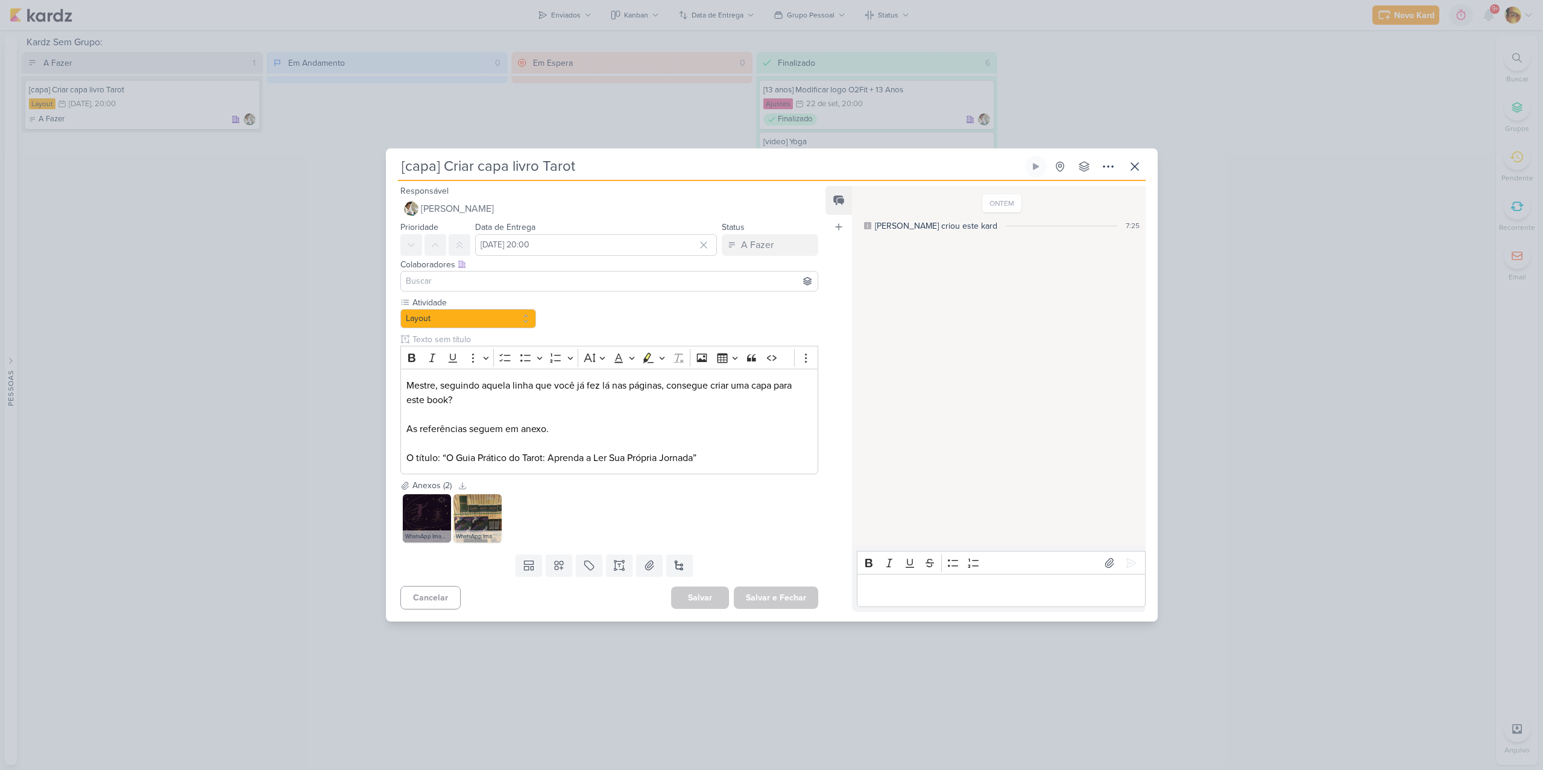 The width and height of the screenshot is (1543, 770). Describe the element at coordinates (411, 209) in the screenshot. I see `img: Raphael Simas` at that location.